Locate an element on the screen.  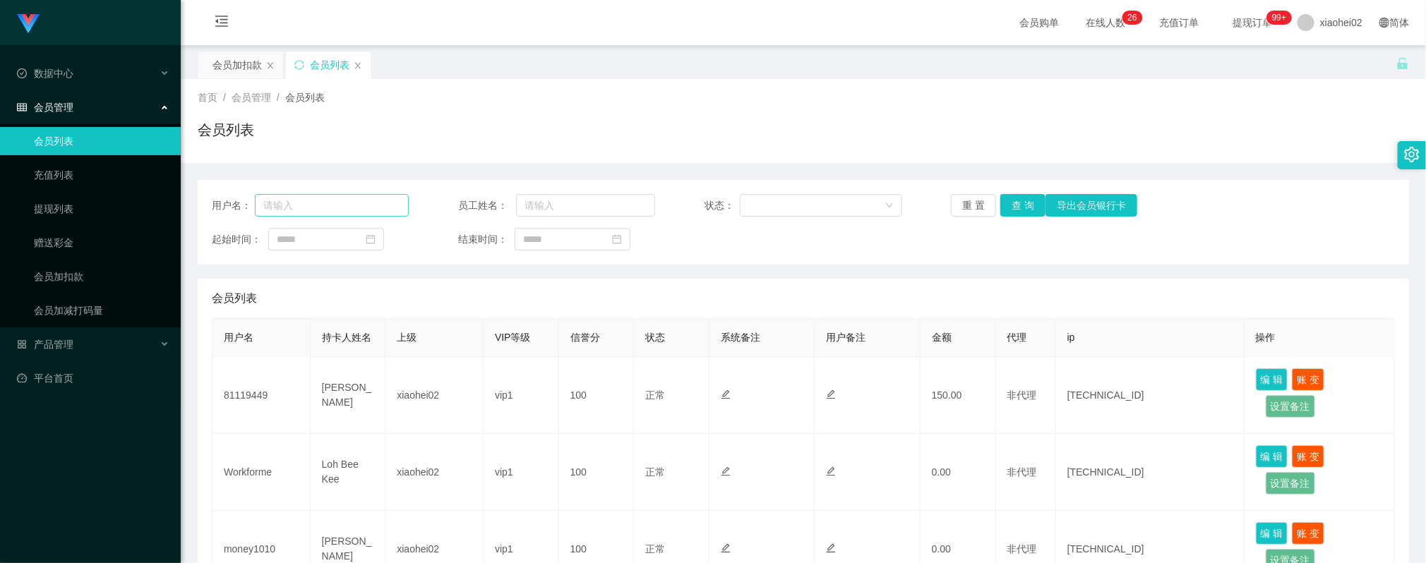
i: 图标: sync is located at coordinates (299, 65).